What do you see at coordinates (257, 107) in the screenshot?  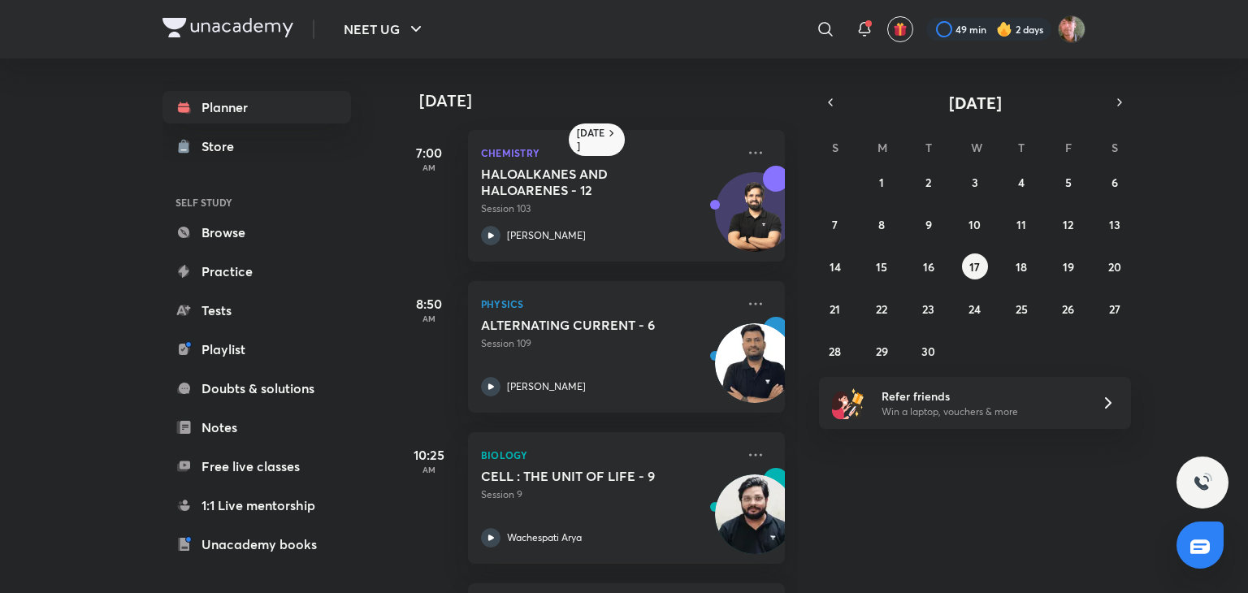 I see `a: Planner` at bounding box center [257, 107].